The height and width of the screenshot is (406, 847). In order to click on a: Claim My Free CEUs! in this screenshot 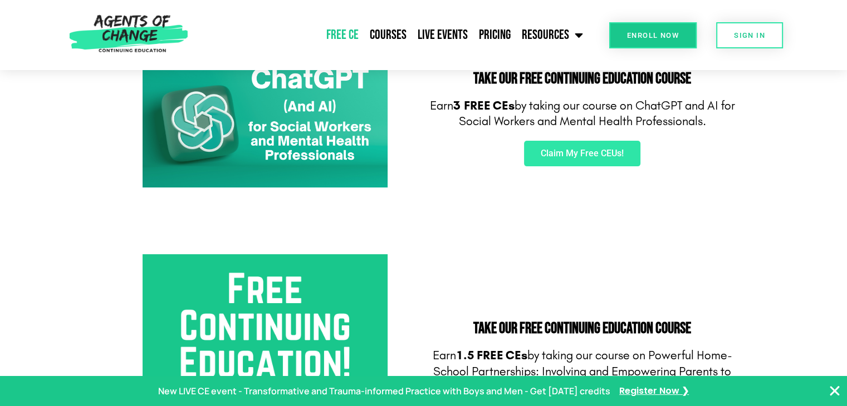, I will do `click(582, 154)`.